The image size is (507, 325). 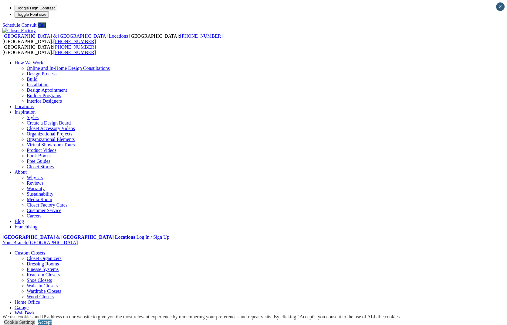 What do you see at coordinates (39, 155) in the screenshot?
I see `a: Look Books` at bounding box center [39, 155].